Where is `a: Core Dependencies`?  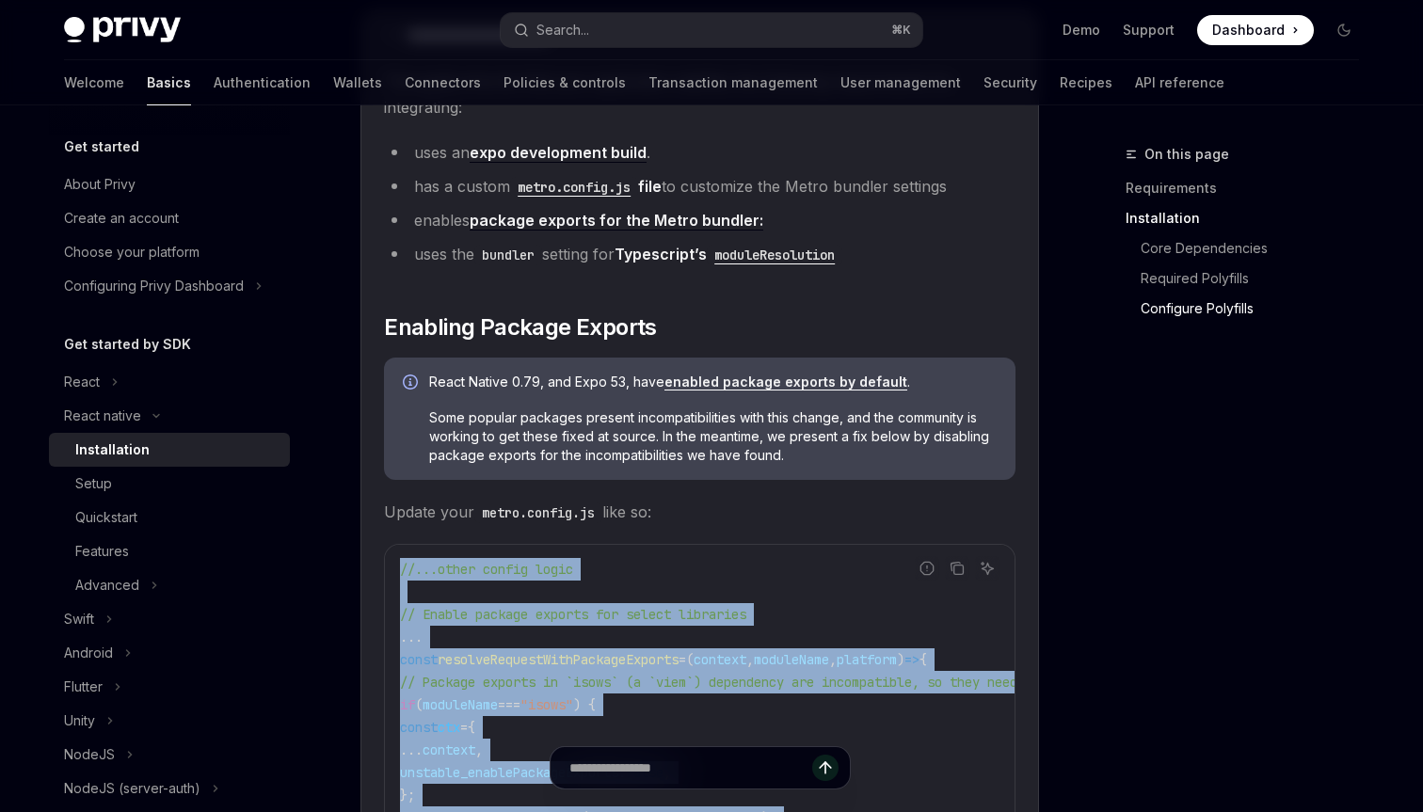 a: Core Dependencies is located at coordinates (1258, 249).